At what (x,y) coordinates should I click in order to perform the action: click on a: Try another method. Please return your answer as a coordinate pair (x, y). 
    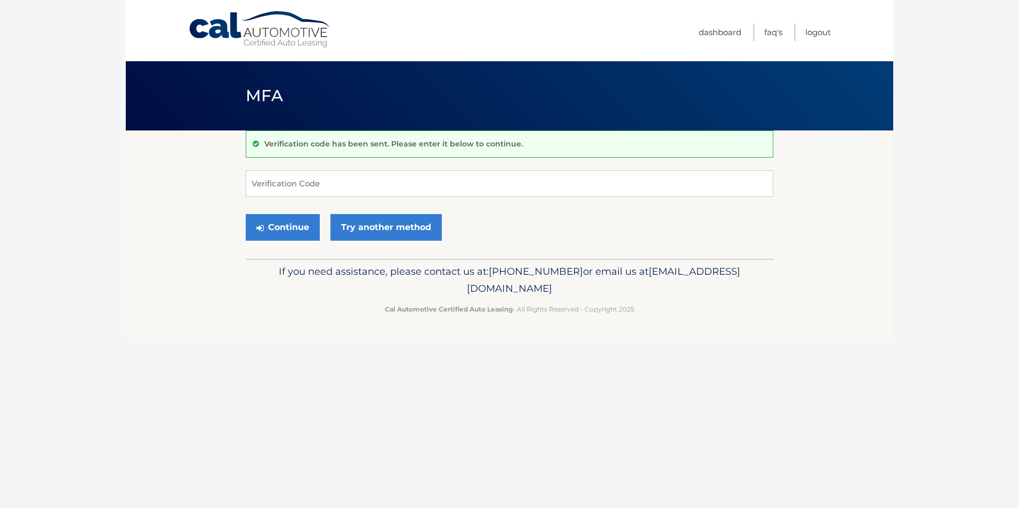
    Looking at the image, I should click on (386, 228).